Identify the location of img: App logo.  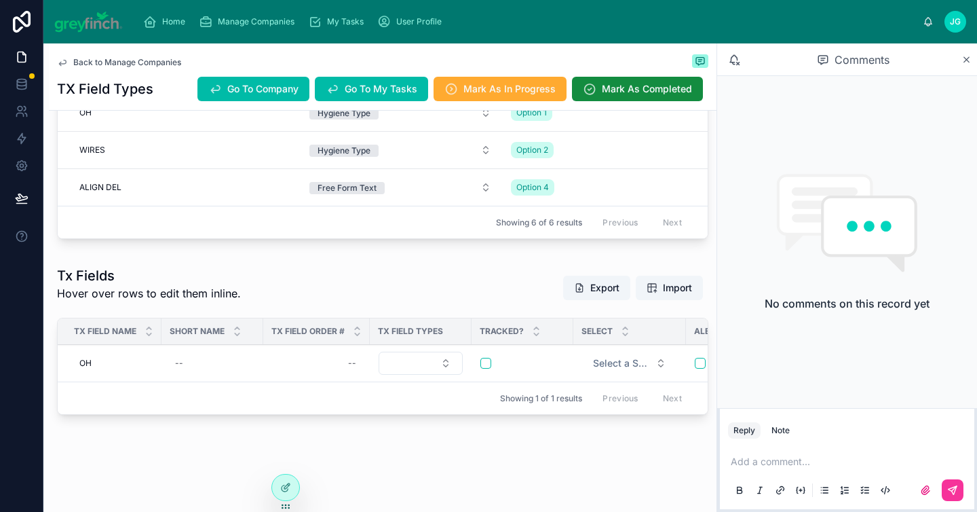
(88, 22).